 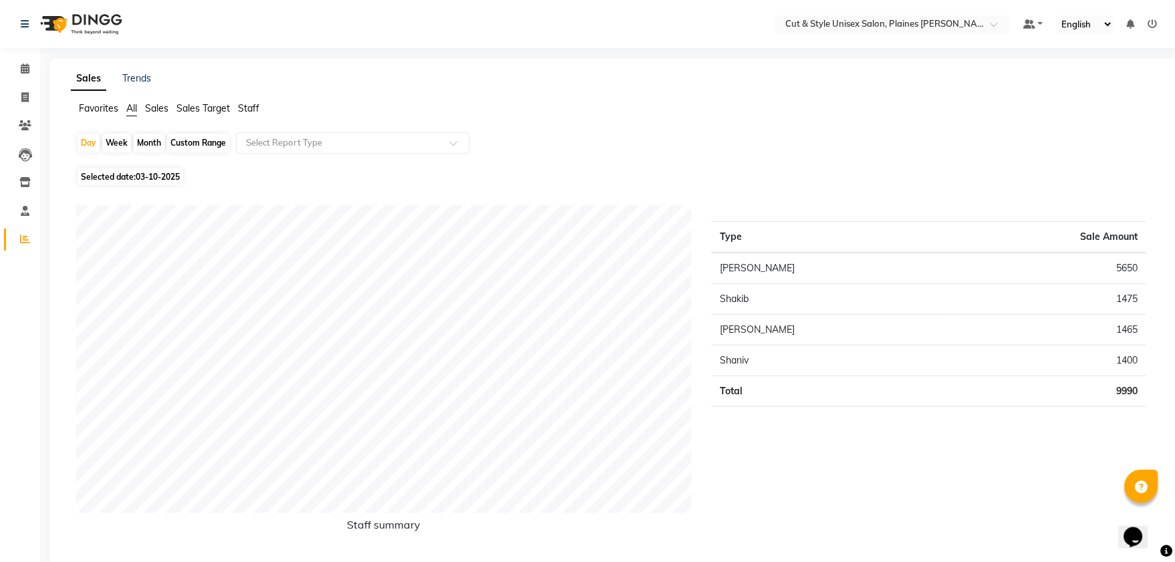 What do you see at coordinates (203, 108) in the screenshot?
I see `span: Sales Target` at bounding box center [203, 108].